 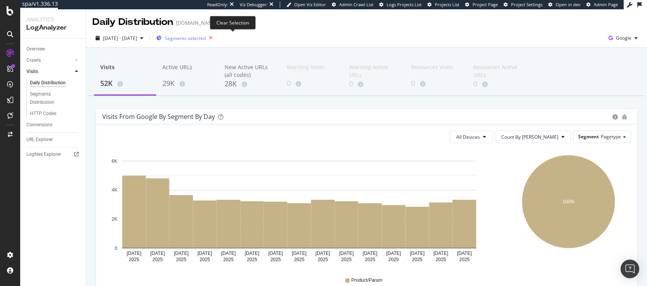 What do you see at coordinates (306, 5) in the screenshot?
I see `a: Open Viz Editor` at bounding box center [306, 5].